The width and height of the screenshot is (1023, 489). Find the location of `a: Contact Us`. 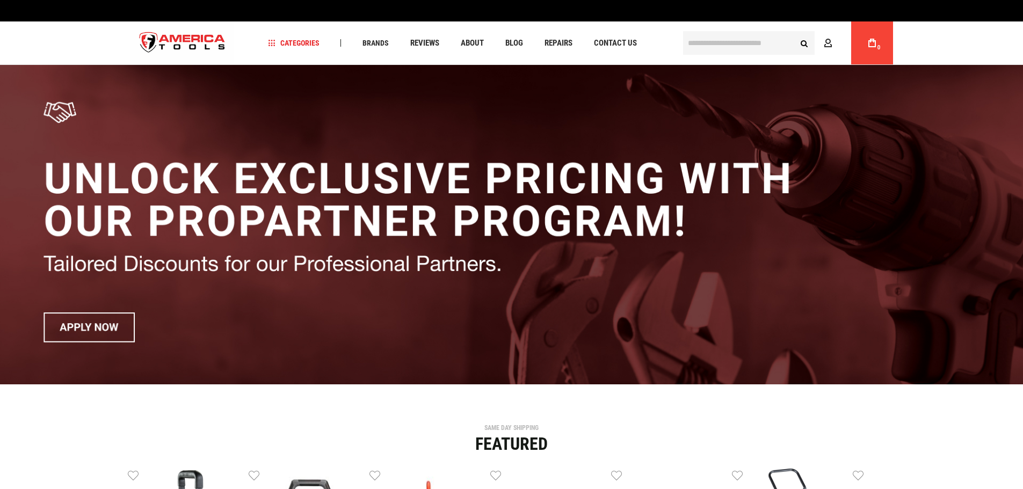

a: Contact Us is located at coordinates (615, 43).